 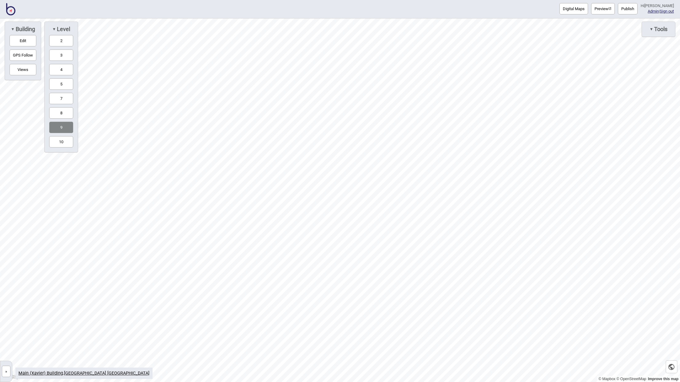 I want to click on a: Main (Xavier) Building, so click(x=41, y=374).